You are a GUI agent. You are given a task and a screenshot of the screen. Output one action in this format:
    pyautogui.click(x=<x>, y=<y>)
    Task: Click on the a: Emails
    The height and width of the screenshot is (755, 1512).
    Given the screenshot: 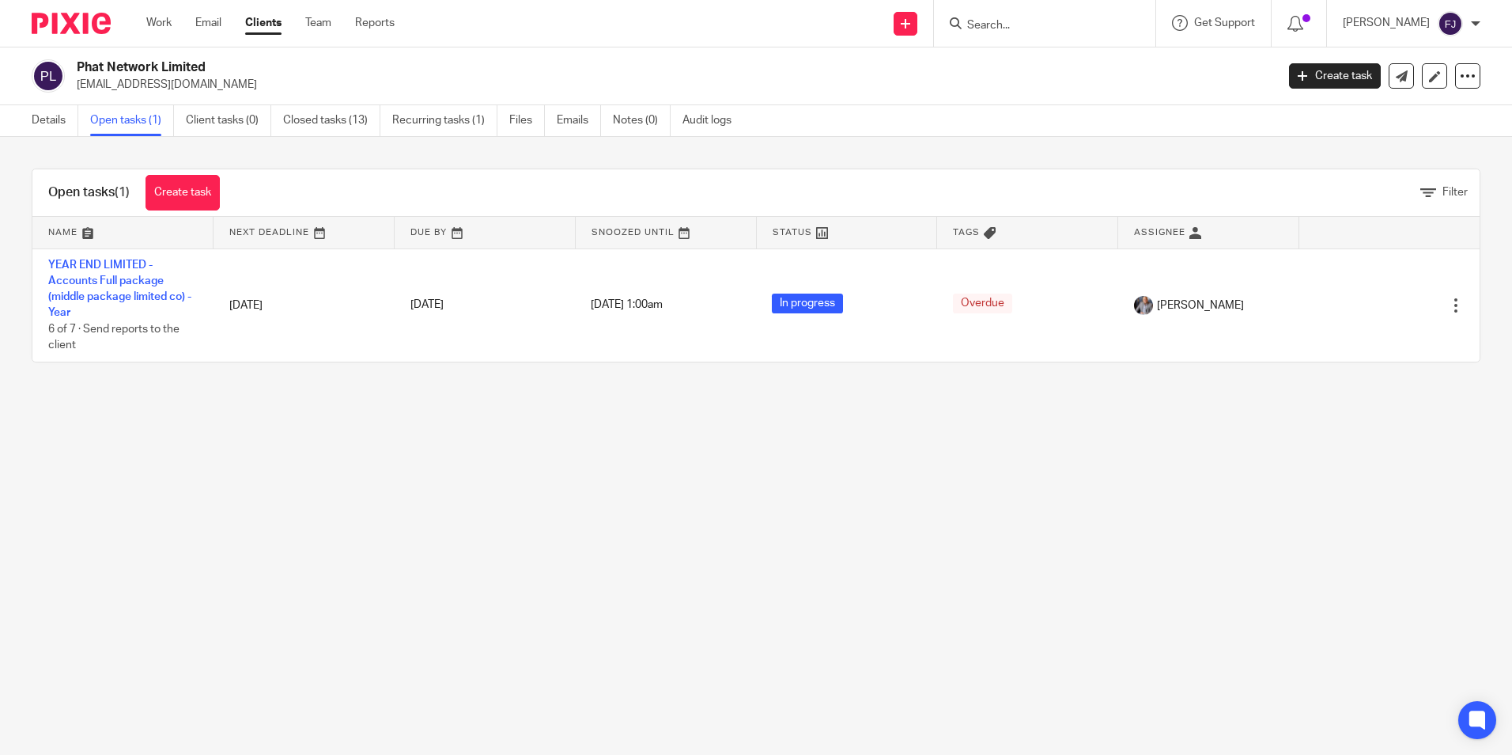 What is the action you would take?
    pyautogui.click(x=579, y=120)
    